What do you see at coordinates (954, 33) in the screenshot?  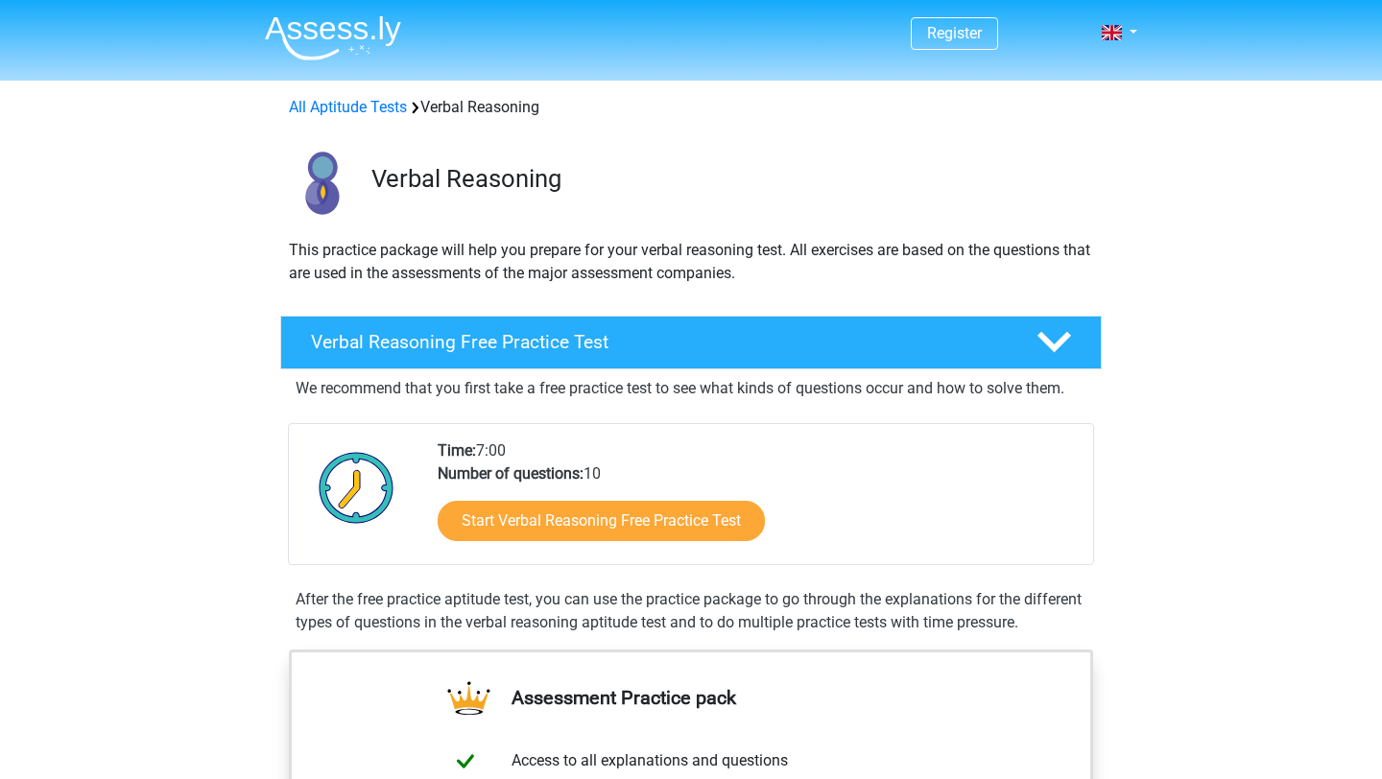 I see `a: Register` at bounding box center [954, 33].